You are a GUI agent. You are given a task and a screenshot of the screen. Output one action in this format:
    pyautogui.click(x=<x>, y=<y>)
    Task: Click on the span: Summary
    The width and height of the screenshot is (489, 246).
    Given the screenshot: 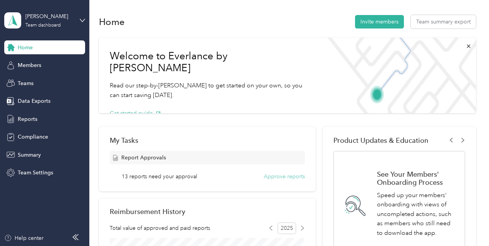 What is the action you would take?
    pyautogui.click(x=29, y=155)
    